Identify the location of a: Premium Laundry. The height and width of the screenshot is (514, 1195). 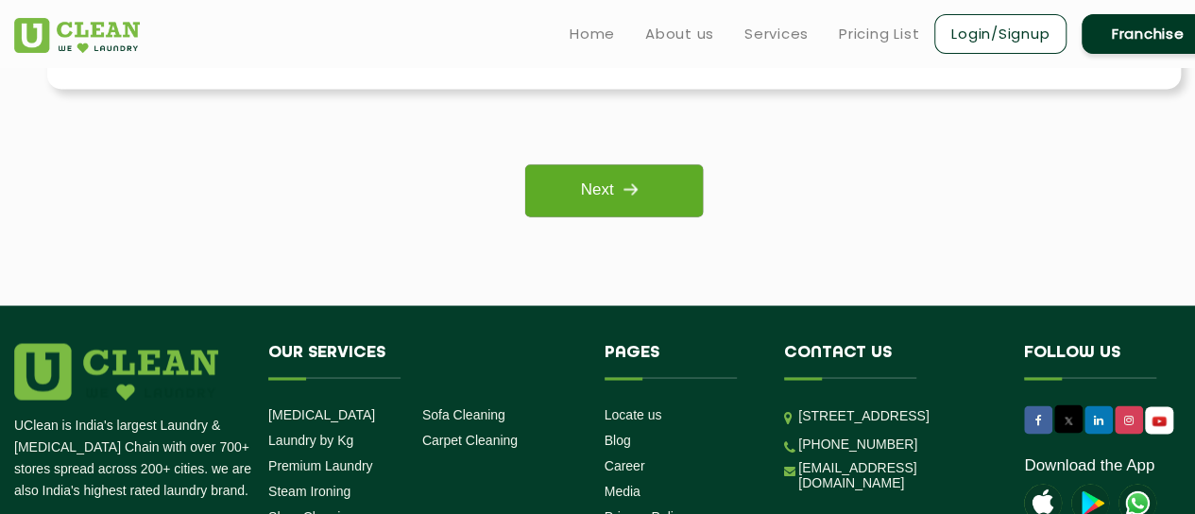
(320, 465).